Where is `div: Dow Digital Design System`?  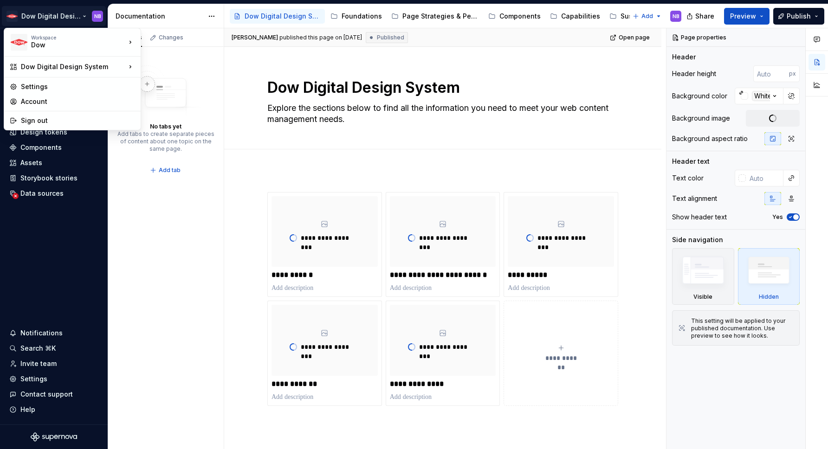 div: Dow Digital Design System is located at coordinates (73, 67).